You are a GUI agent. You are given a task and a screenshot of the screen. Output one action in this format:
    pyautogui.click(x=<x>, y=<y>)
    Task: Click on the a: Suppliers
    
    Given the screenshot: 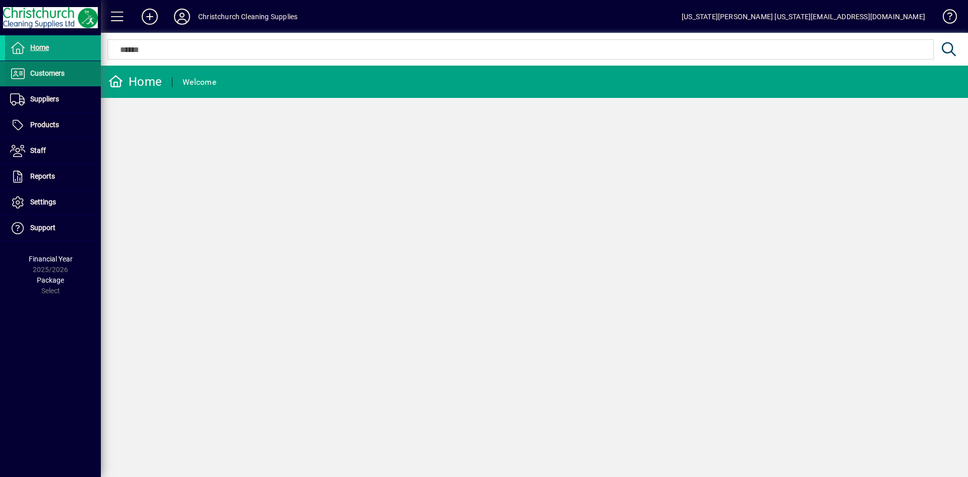 What is the action you would take?
    pyautogui.click(x=53, y=99)
    